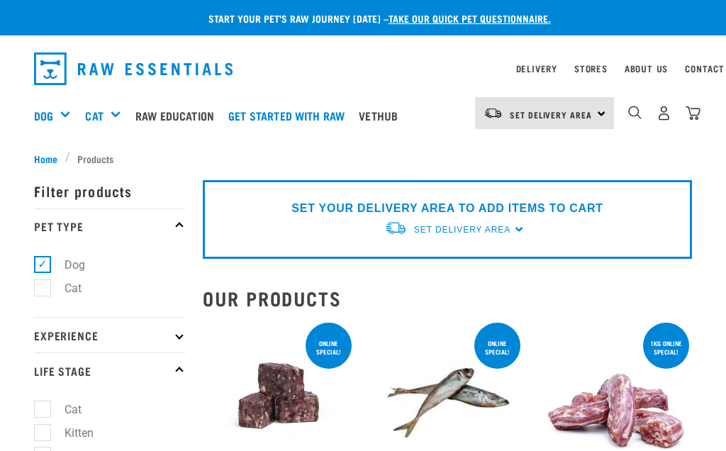 The height and width of the screenshot is (451, 726). What do you see at coordinates (66, 264) in the screenshot?
I see `label: Dog` at bounding box center [66, 264].